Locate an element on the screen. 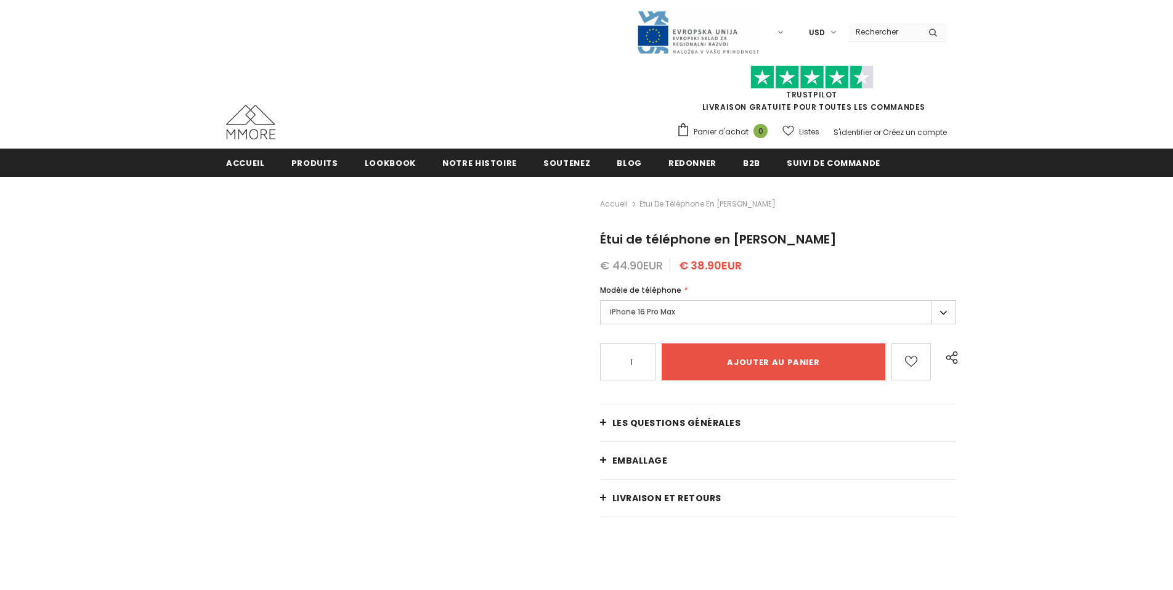 The width and height of the screenshot is (1173, 590). span: Panier d'achat is located at coordinates (721, 132).